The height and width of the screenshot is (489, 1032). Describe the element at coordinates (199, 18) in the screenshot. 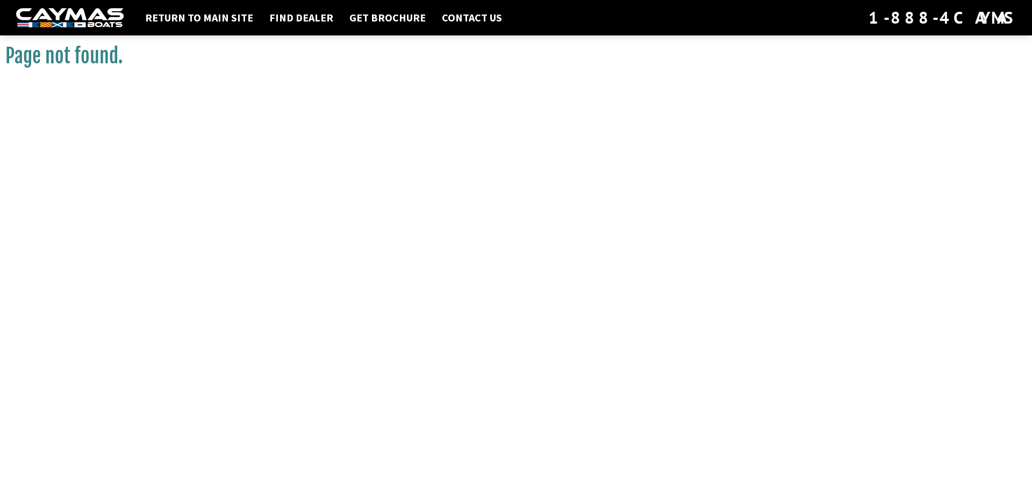

I see `a: Return to main site` at that location.